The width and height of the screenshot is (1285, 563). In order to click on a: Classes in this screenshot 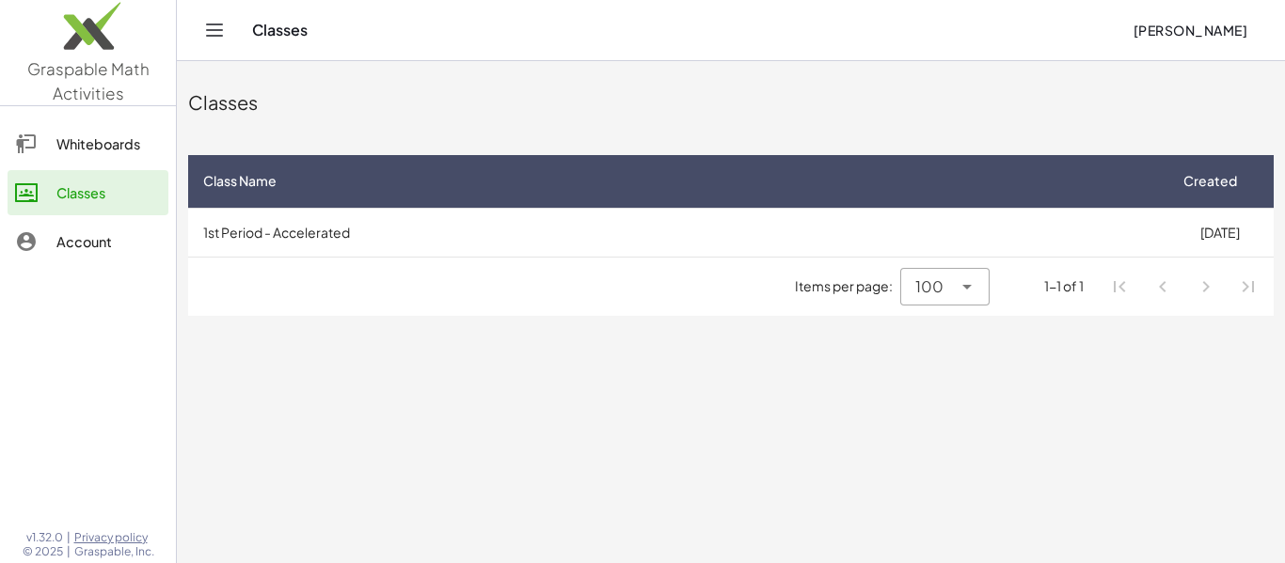, I will do `click(87, 193)`.